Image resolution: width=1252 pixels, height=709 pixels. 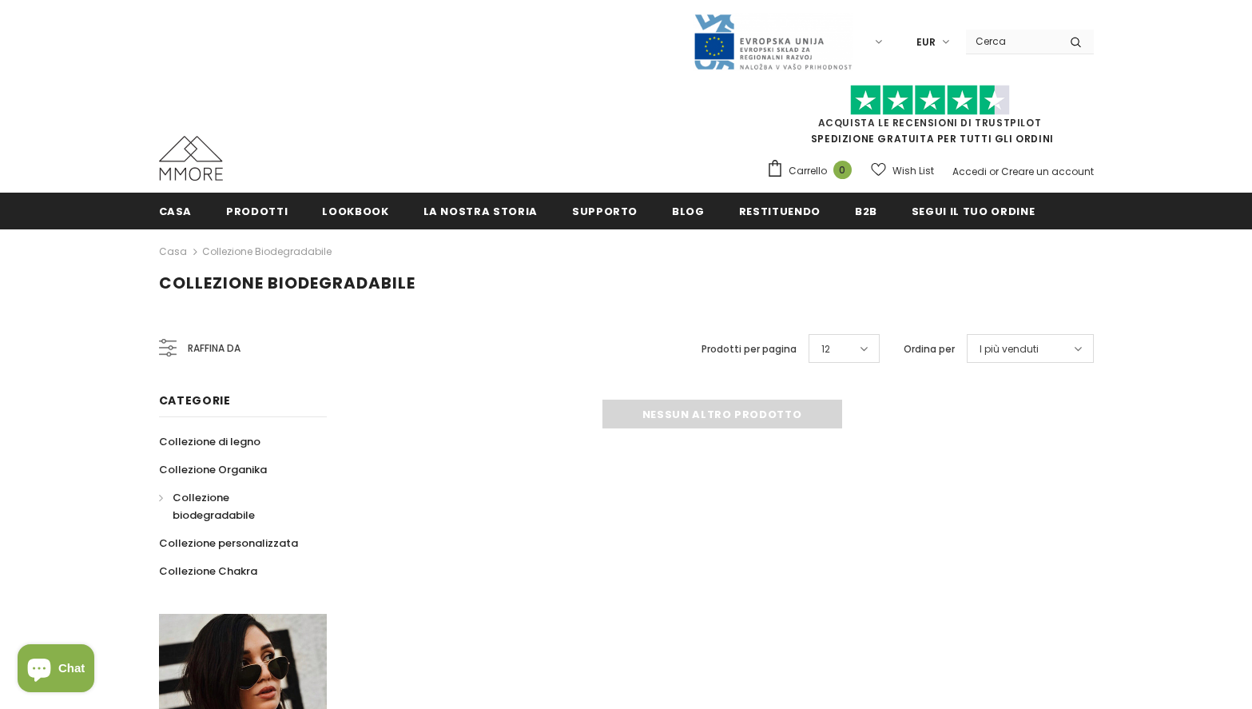 What do you see at coordinates (930, 100) in the screenshot?
I see `img: Fidati di Pilot Stars` at bounding box center [930, 100].